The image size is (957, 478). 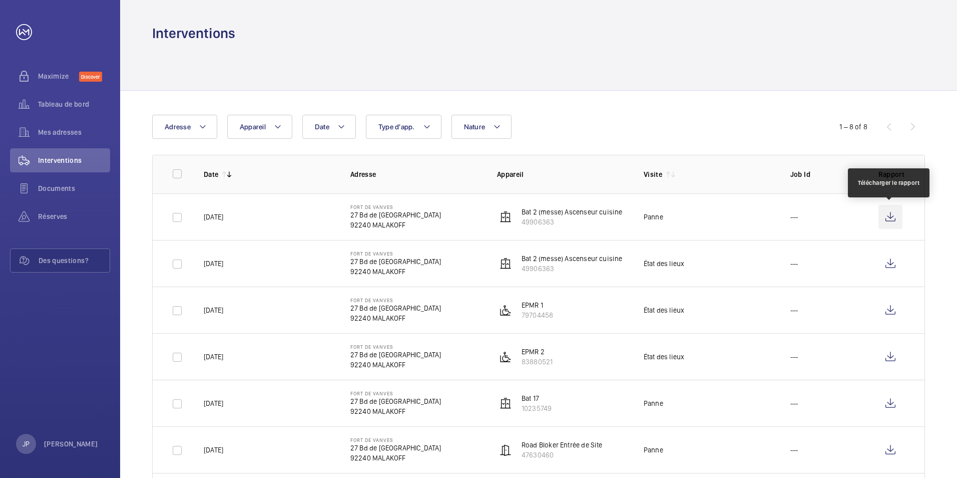 What do you see at coordinates (178, 127) in the screenshot?
I see `span: Adresse` at bounding box center [178, 127].